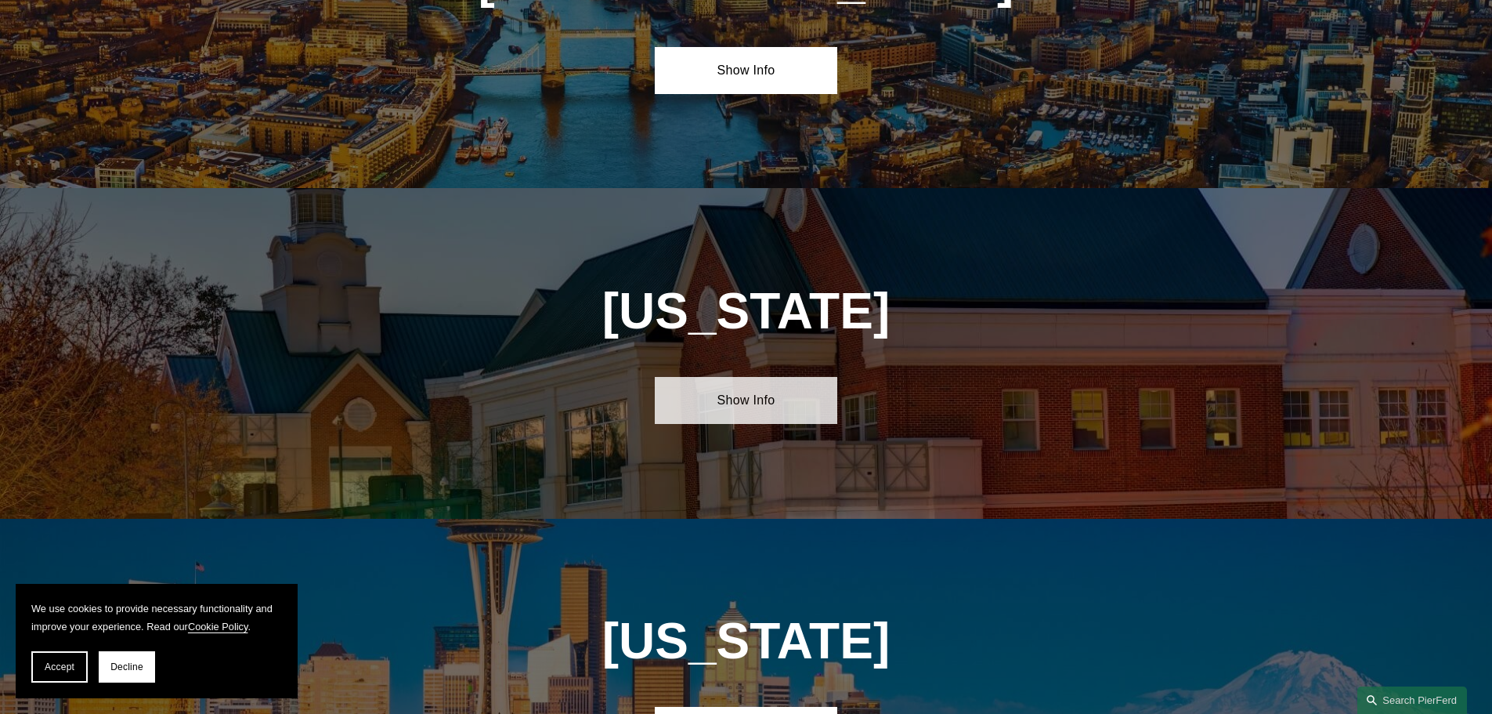 The width and height of the screenshot is (1492, 714). What do you see at coordinates (157, 617) in the screenshot?
I see `p: We use cookies to provide necessary functionality and improve your experience. Read our .` at bounding box center [157, 617].